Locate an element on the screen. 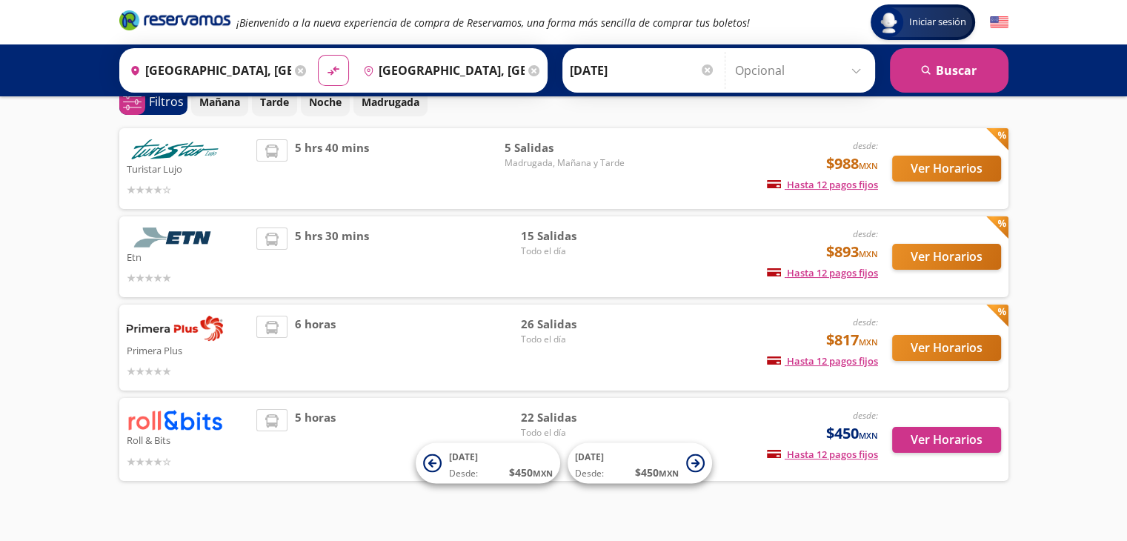 The image size is (1127, 541). span: Madrugada, Mañana y Tarde is located at coordinates (565, 163).